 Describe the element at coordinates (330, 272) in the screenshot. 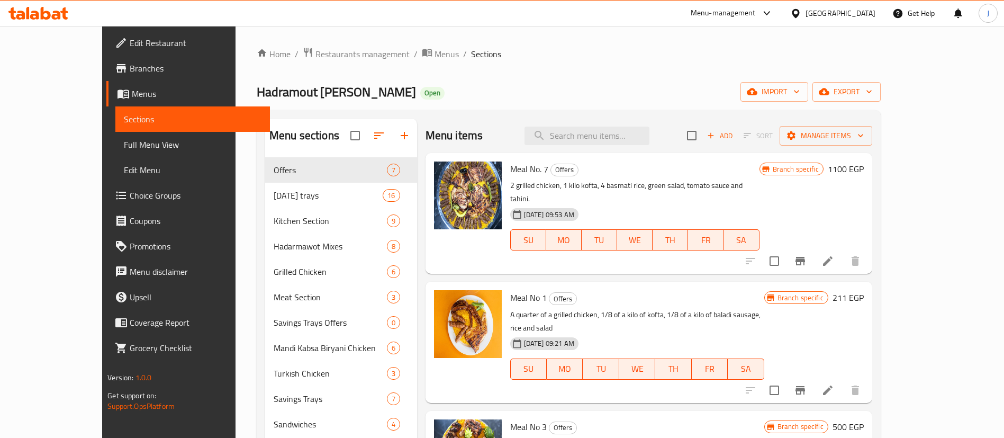

I see `span: Grilled Chicken` at that location.